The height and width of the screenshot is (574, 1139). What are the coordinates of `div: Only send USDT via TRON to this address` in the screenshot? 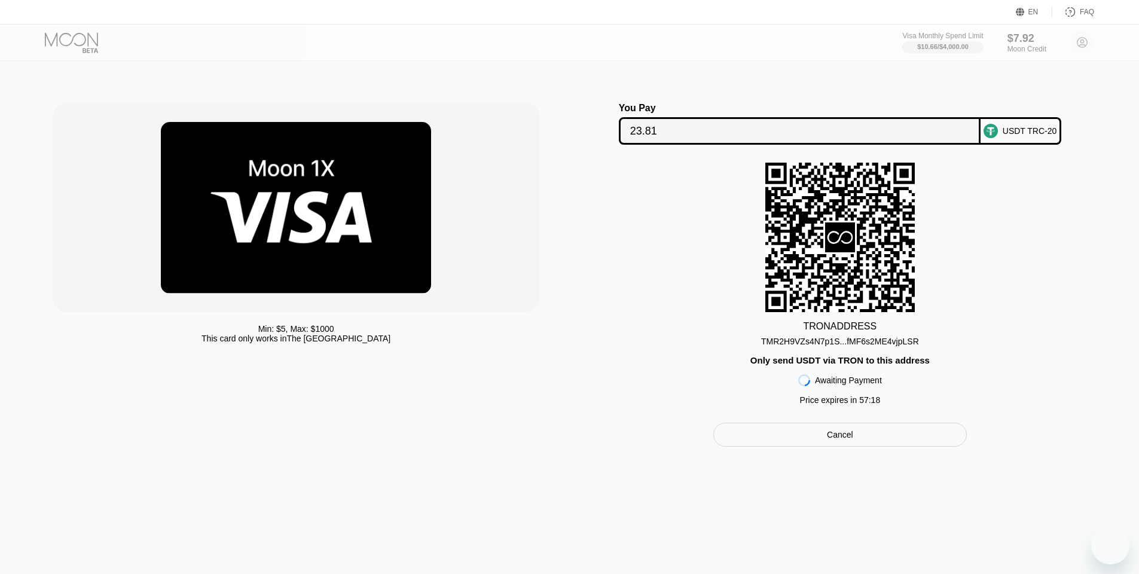 It's located at (840, 360).